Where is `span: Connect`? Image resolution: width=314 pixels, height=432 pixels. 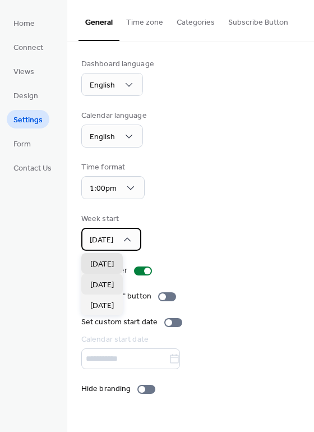
span: Connect is located at coordinates (28, 48).